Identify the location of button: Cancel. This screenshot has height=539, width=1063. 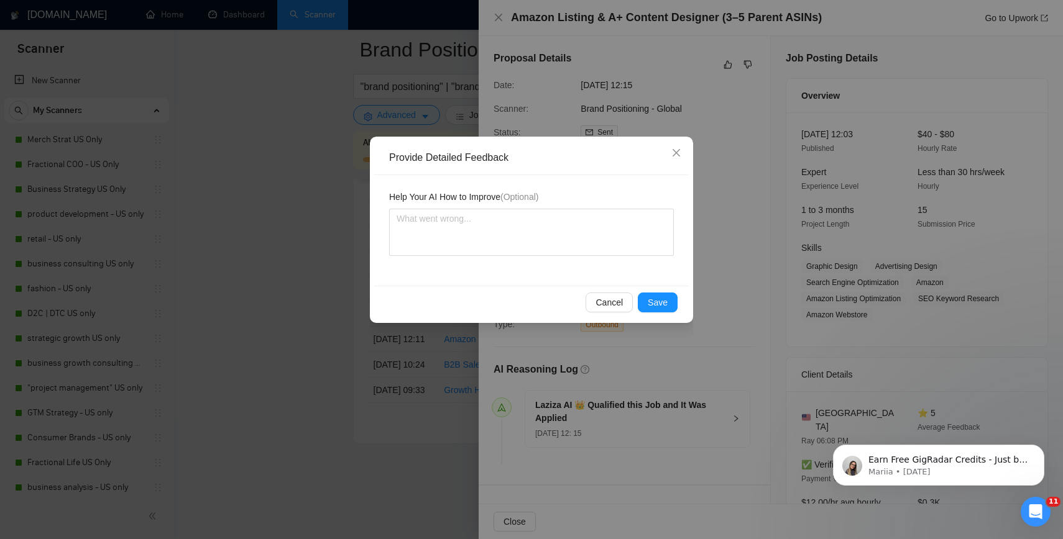
(609, 303).